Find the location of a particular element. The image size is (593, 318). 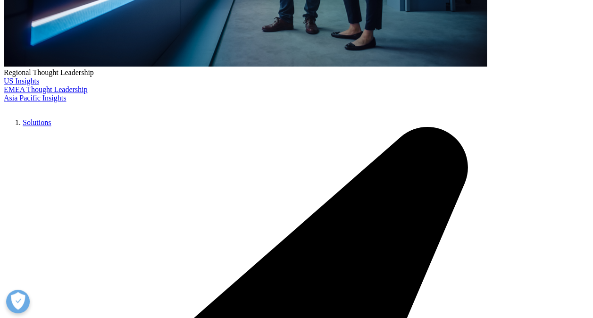

a: US Insights is located at coordinates (21, 81).